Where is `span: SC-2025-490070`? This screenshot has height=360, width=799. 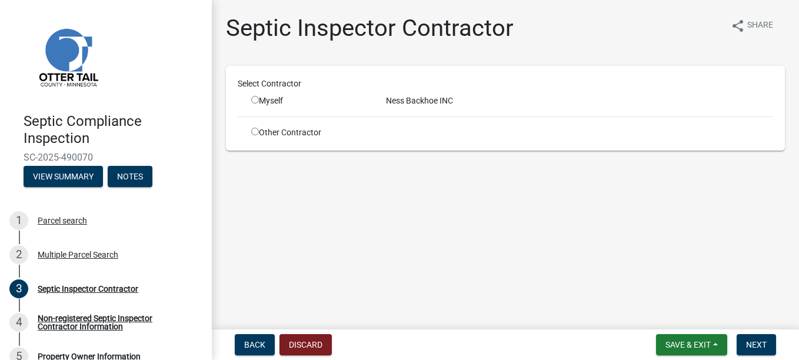 span: SC-2025-490070 is located at coordinates (106, 157).